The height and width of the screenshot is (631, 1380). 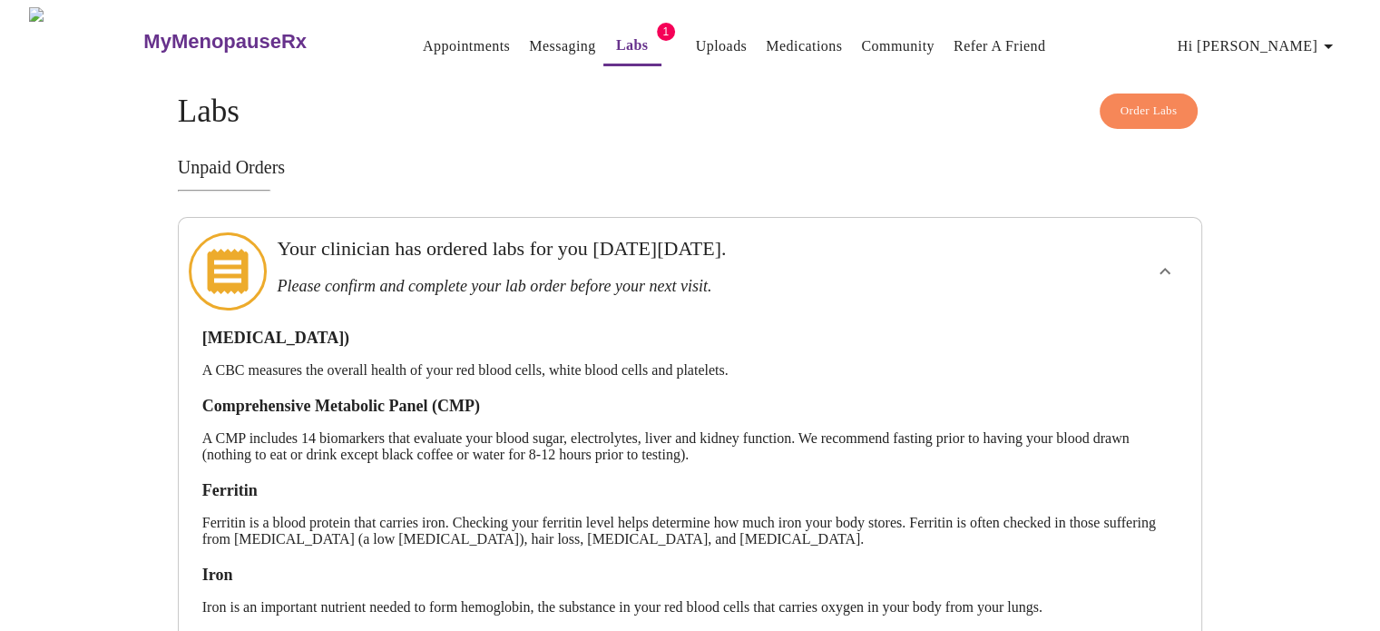 What do you see at coordinates (562, 46) in the screenshot?
I see `button: Messaging` at bounding box center [562, 46].